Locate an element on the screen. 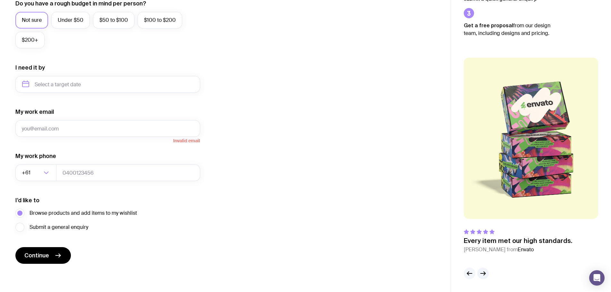  label: I’d like to is located at coordinates (27, 200).